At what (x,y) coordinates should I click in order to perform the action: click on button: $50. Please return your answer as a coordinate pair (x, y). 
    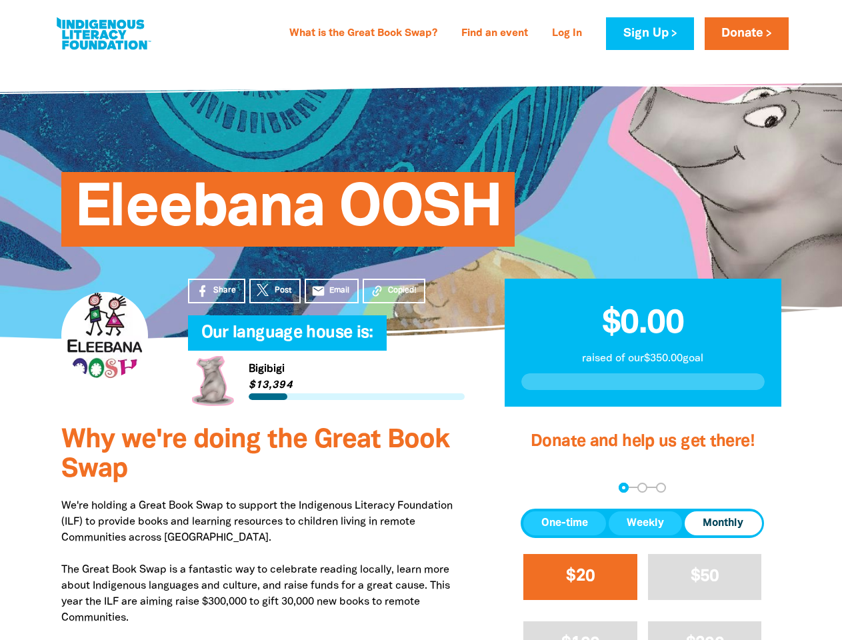
    Looking at the image, I should click on (705, 577).